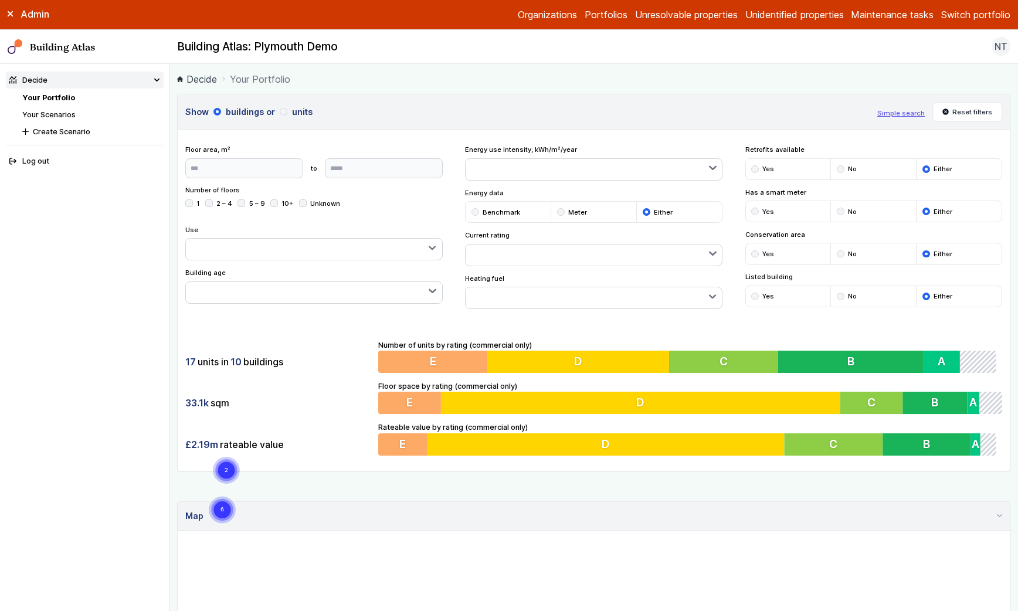 This screenshot has width=1018, height=611. Describe the element at coordinates (874, 277) in the screenshot. I see `span: Listed building` at that location.